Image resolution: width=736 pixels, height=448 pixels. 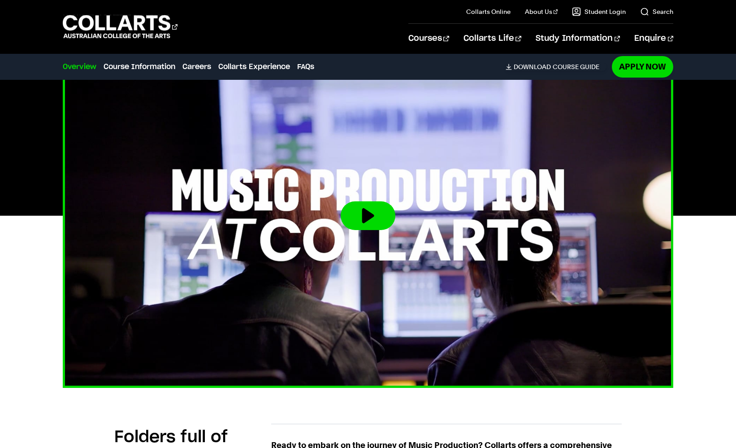 I want to click on a: DownloadCourse Guide, so click(x=556, y=67).